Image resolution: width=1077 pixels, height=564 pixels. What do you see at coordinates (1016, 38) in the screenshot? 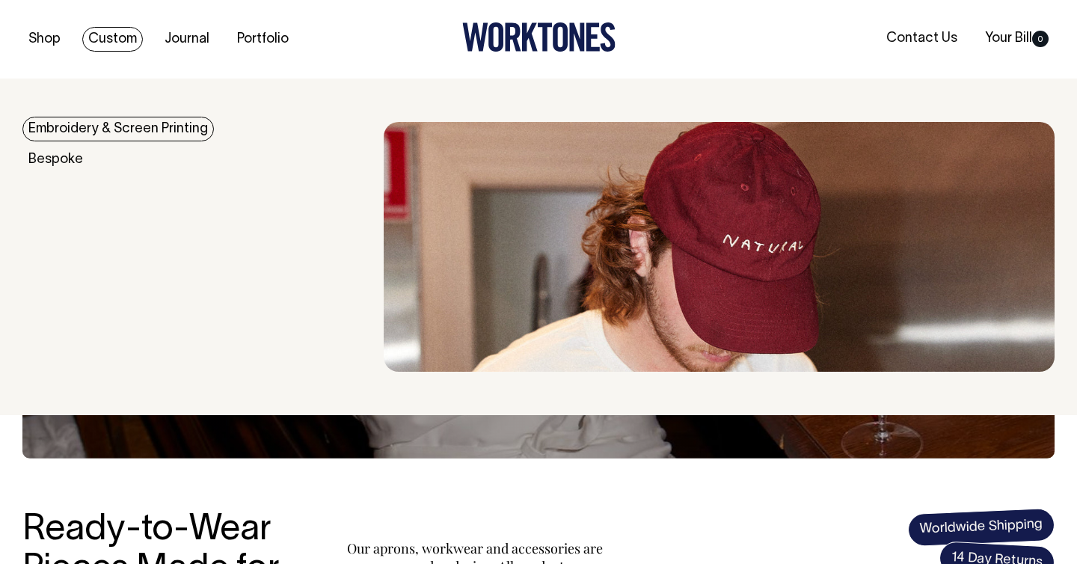
I see `a: Your Bill0` at bounding box center [1016, 38].